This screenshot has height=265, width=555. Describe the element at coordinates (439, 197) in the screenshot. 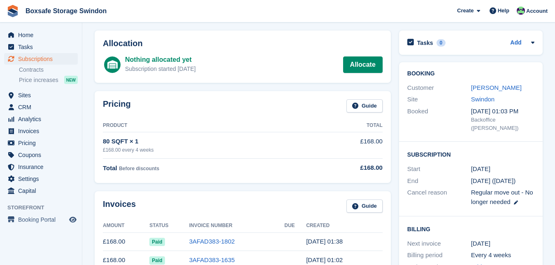

I see `div: Cancel reason` at that location.